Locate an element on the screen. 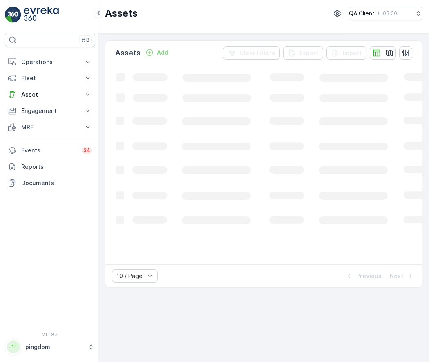 This screenshot has height=362, width=429. img: logo is located at coordinates (13, 15).